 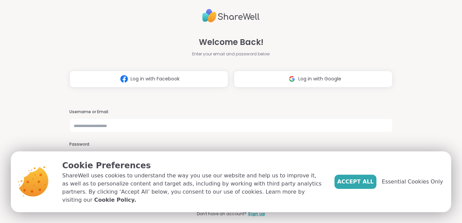 What do you see at coordinates (256, 214) in the screenshot?
I see `a: Sign up` at bounding box center [256, 214].